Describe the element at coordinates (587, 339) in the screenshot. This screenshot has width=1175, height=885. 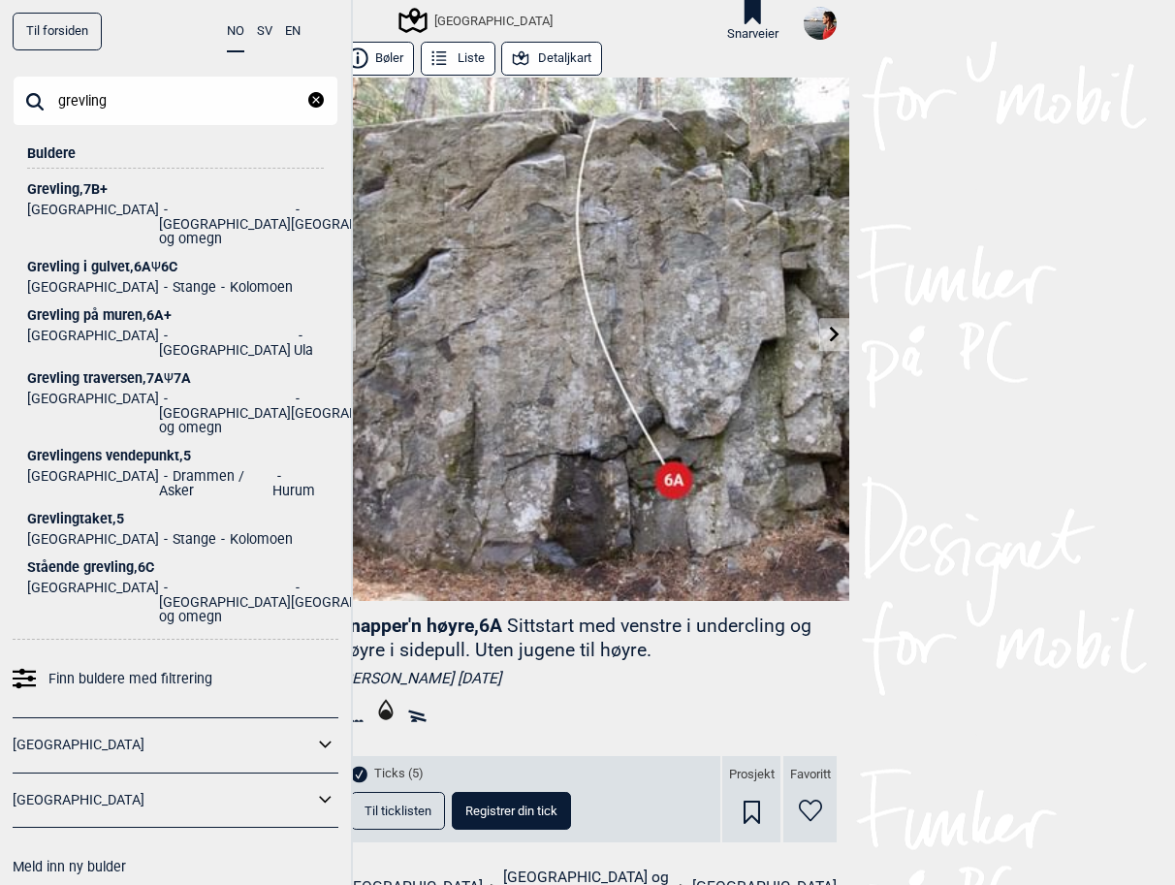
I see `img: Snappern hoyre` at that location.